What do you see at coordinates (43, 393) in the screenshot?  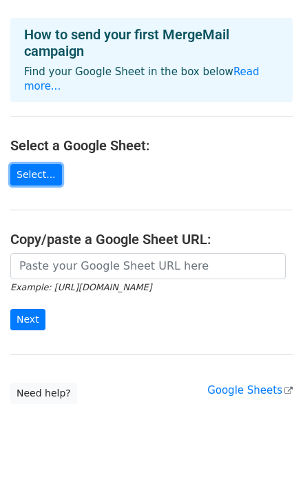 I see `a: Need help?` at bounding box center [43, 393].